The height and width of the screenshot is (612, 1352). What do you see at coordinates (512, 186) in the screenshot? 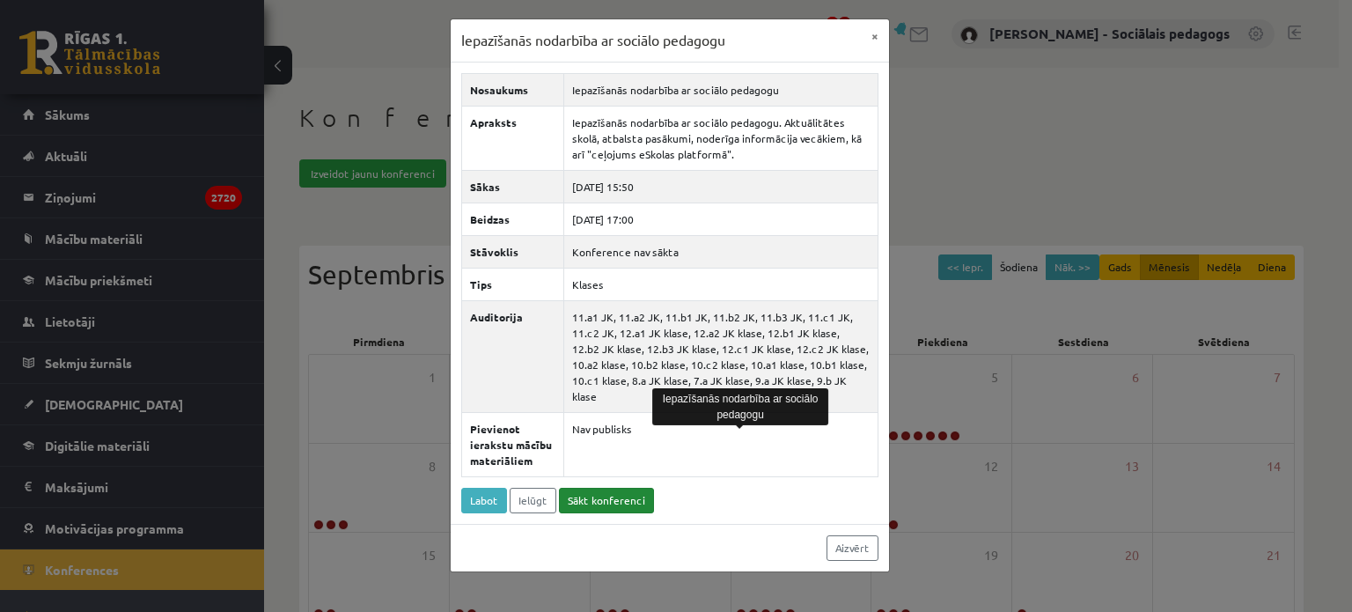
I see `th: Sākas` at bounding box center [512, 186].